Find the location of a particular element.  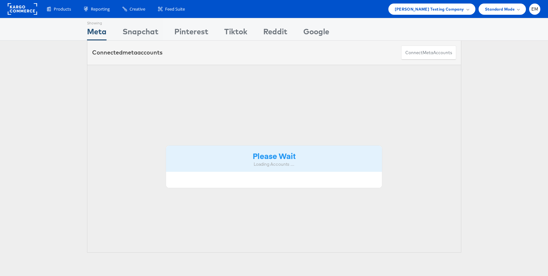

strong: Please Wait is located at coordinates (274, 155).